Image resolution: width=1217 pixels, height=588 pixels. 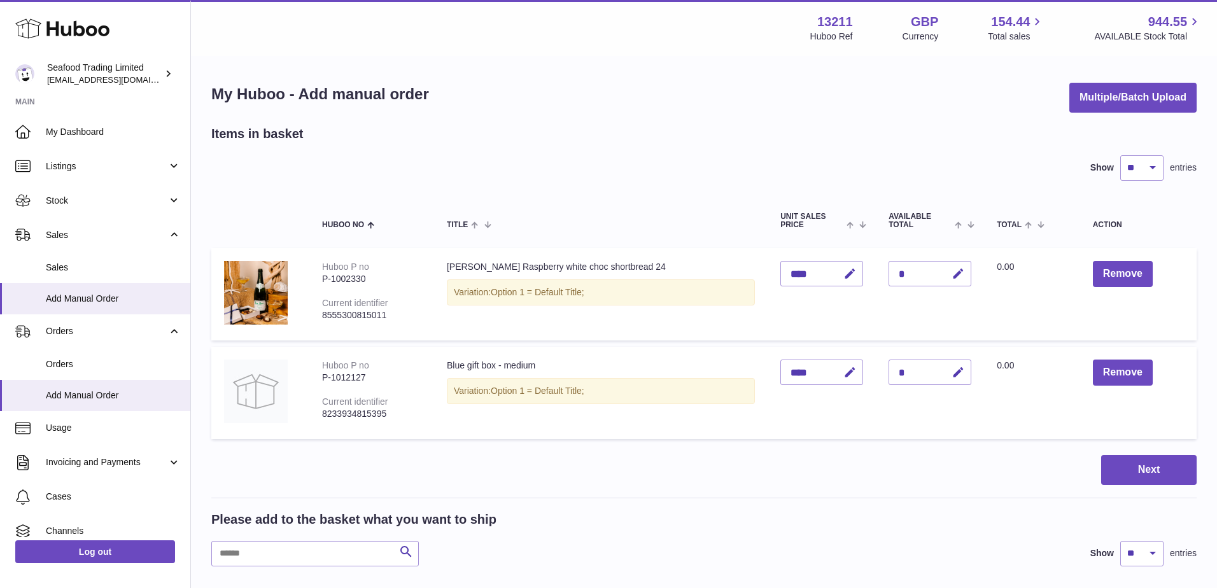 What do you see at coordinates (372, 279) in the screenshot?
I see `div: P-1002330` at bounding box center [372, 279].